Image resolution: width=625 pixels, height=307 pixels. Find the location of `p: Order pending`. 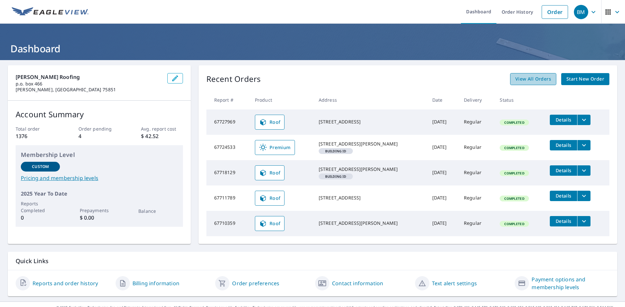

p: Order pending is located at coordinates (99, 129).